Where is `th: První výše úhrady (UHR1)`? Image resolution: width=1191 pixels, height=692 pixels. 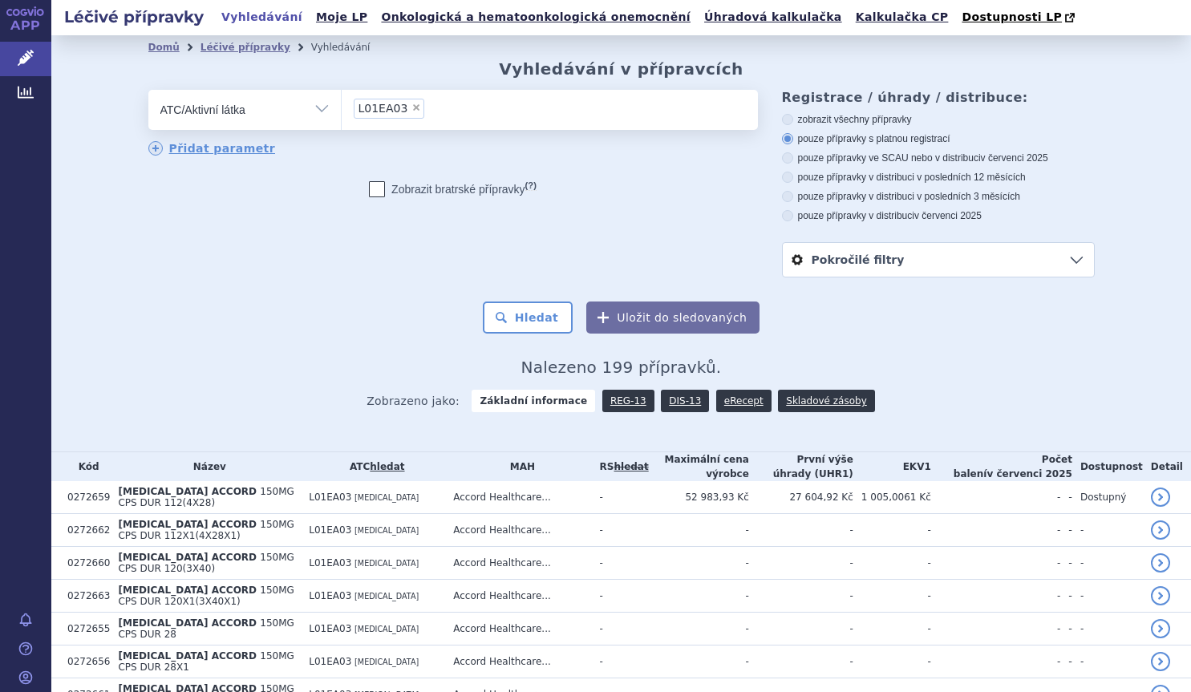 th: První výše úhrady (UHR1) is located at coordinates (801, 467).